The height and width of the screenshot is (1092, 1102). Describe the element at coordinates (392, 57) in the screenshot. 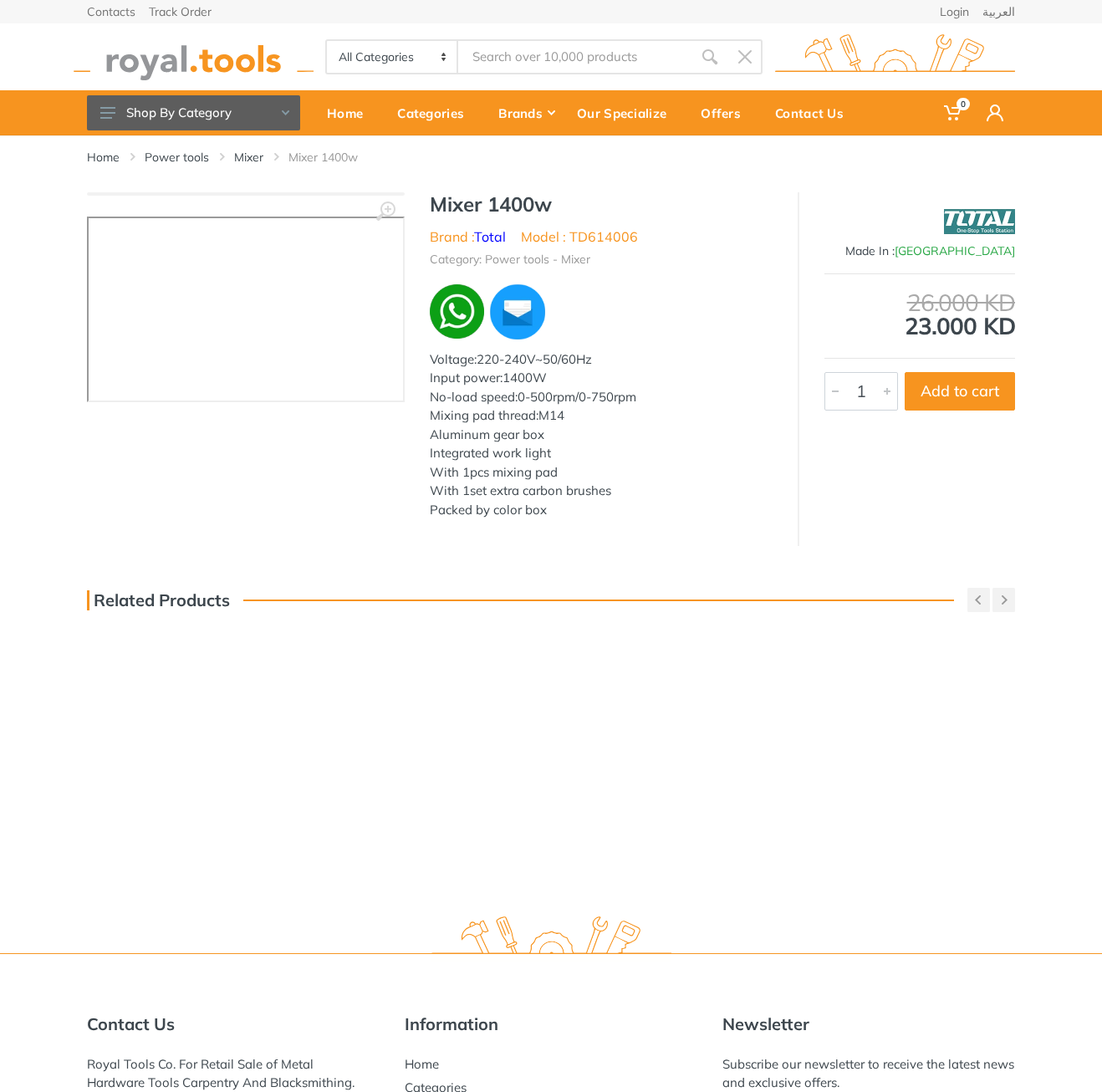

I see `select: Category` at that location.